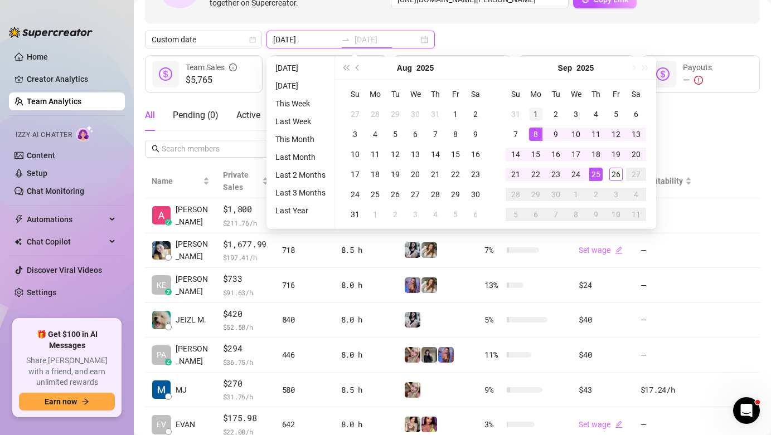 Image resolution: width=771 pixels, height=435 pixels. What do you see at coordinates (161, 390) in the screenshot?
I see `img: MJ` at bounding box center [161, 390].